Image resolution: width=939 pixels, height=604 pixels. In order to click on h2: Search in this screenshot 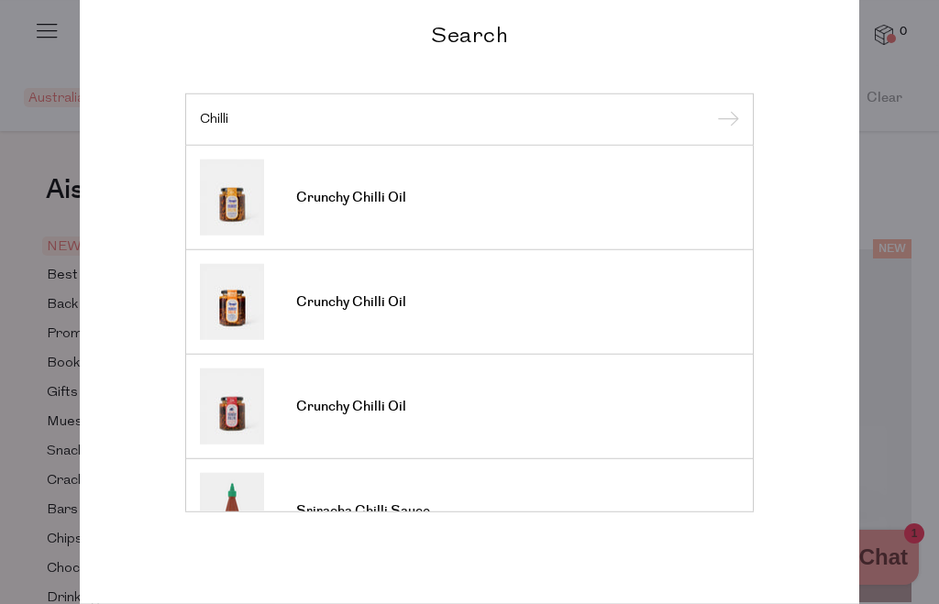, I will do `click(469, 33)`.